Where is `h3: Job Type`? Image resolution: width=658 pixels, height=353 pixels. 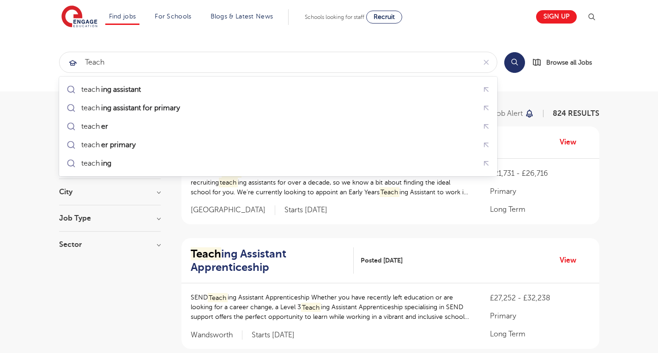
h3: Job Type is located at coordinates (110, 218).